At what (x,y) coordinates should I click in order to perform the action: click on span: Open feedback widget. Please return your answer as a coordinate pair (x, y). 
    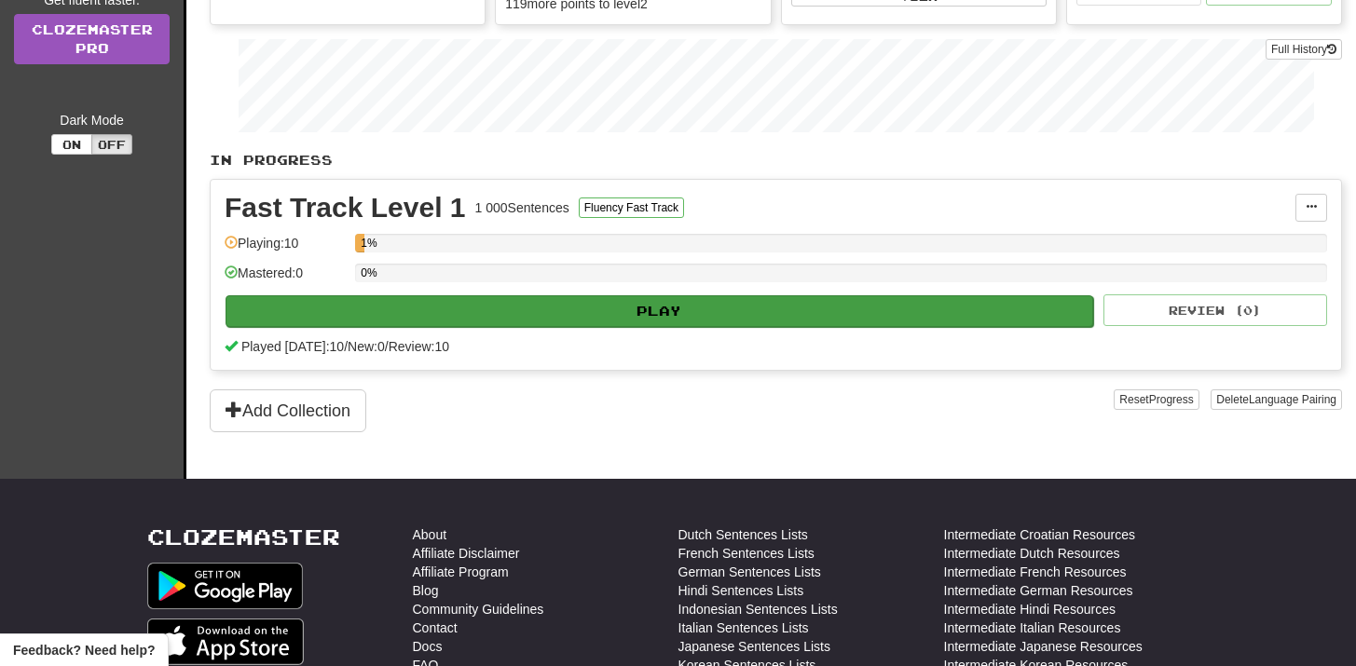
    Looking at the image, I should click on (84, 650).